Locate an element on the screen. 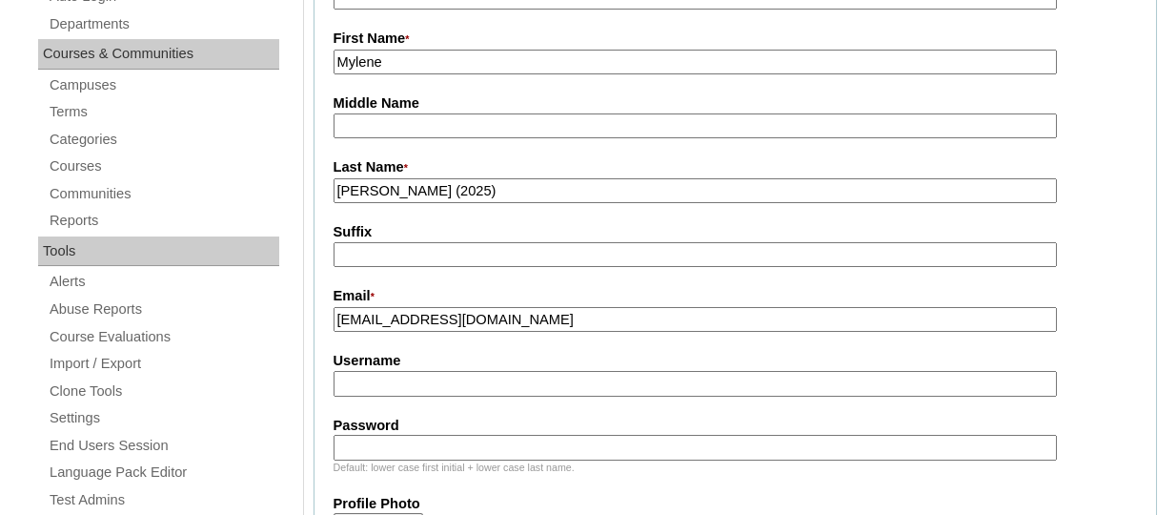 This screenshot has height=515, width=1176. label: Email is located at coordinates (736, 296).